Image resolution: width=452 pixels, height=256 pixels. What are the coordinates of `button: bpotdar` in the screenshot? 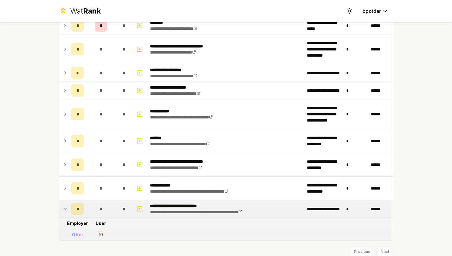 It's located at (375, 11).